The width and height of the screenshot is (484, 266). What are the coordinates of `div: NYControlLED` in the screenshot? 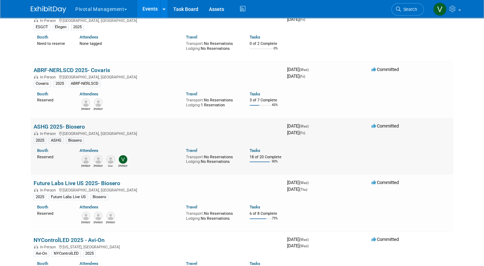 It's located at (66, 254).